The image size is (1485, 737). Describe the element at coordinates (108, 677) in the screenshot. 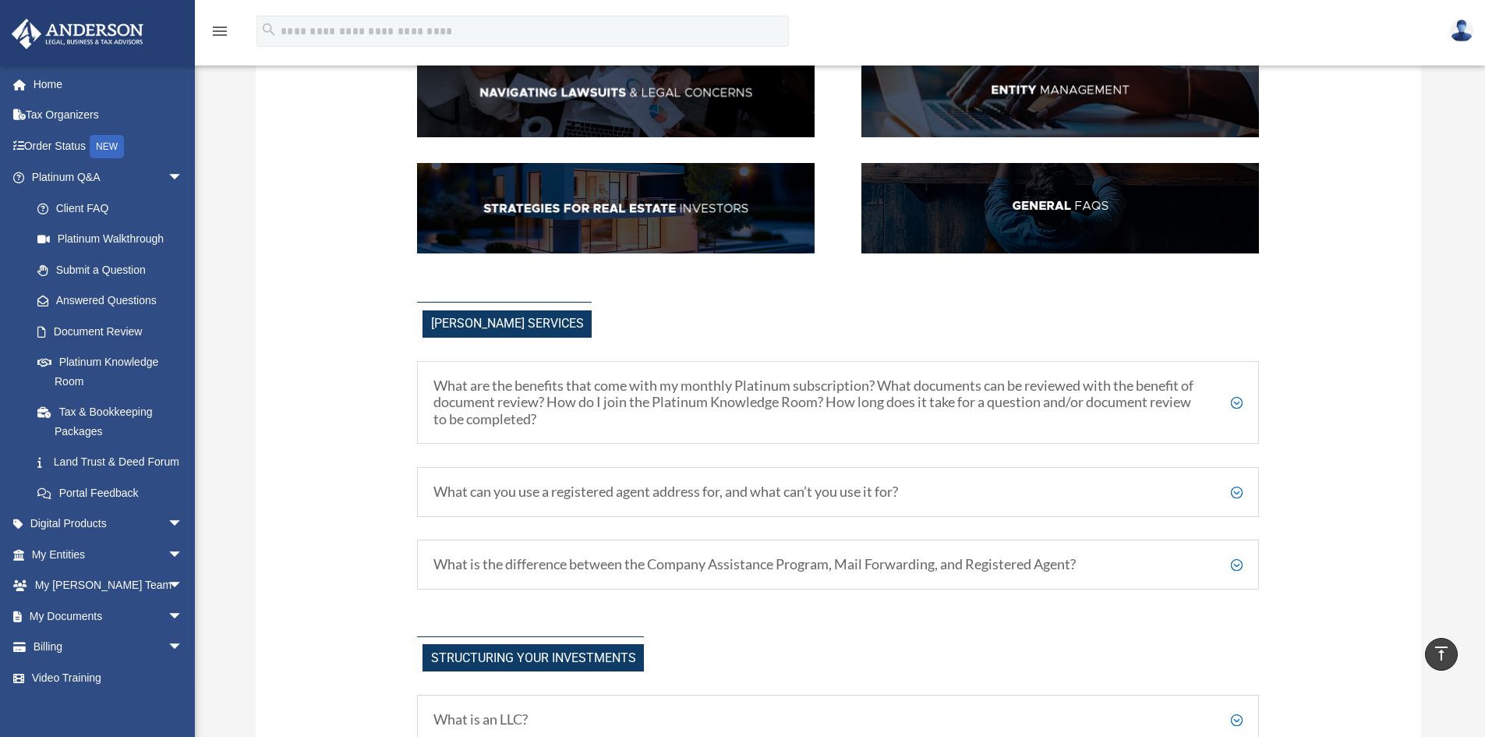

I see `a: Video Training` at that location.